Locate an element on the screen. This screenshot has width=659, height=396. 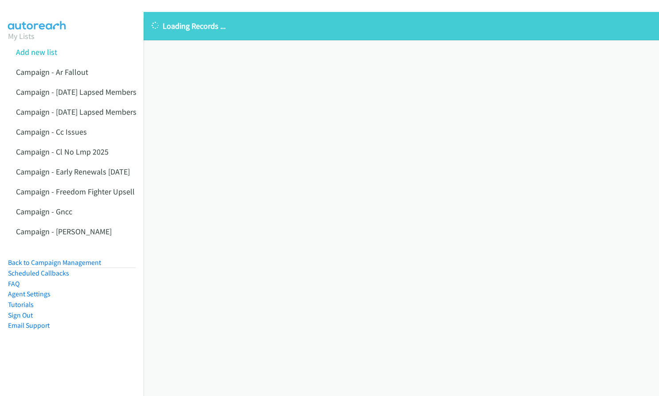
a: Campaign - Gncc is located at coordinates (44, 211).